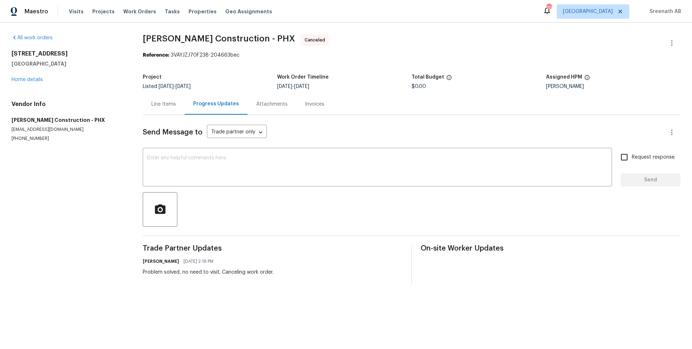 The height and width of the screenshot is (349, 692). Describe the element at coordinates (140, 12) in the screenshot. I see `span: Work Orders` at that location.